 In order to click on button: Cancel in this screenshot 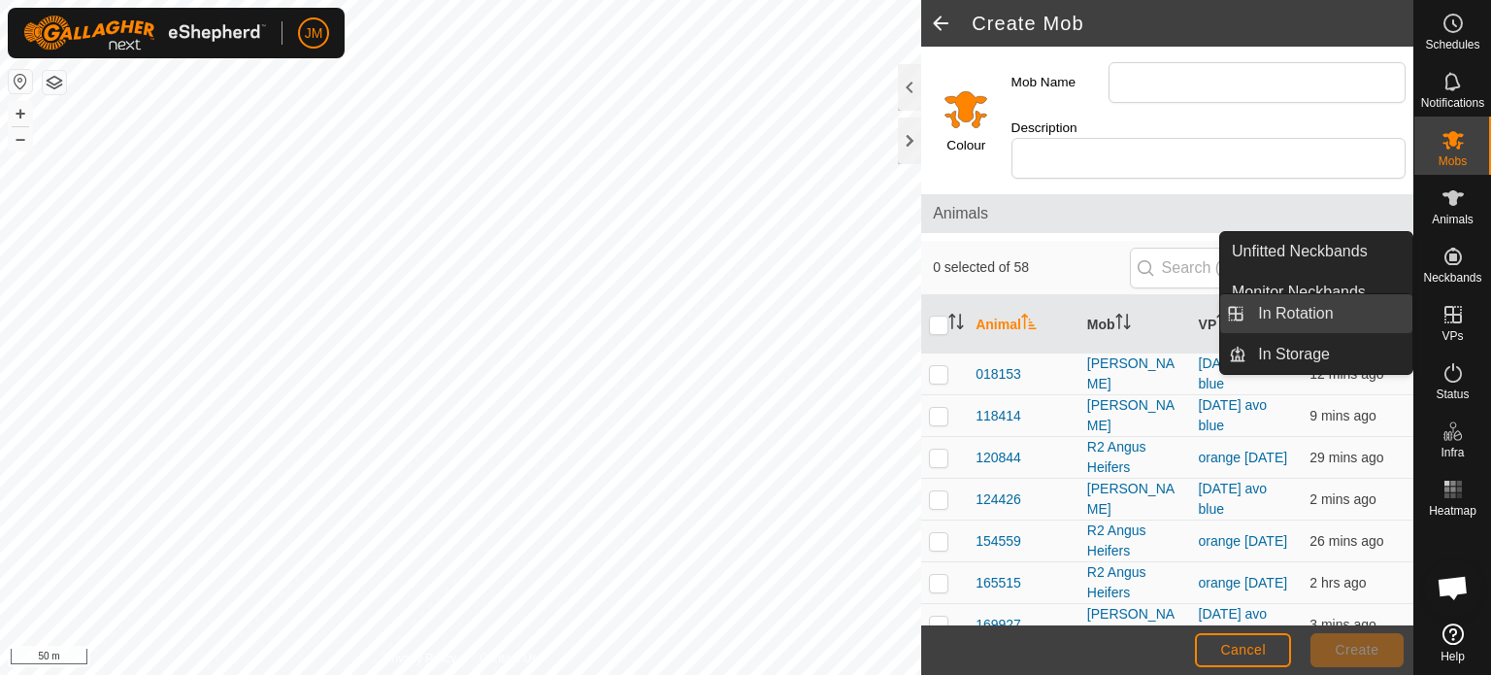, I will do `click(1242, 649)`.